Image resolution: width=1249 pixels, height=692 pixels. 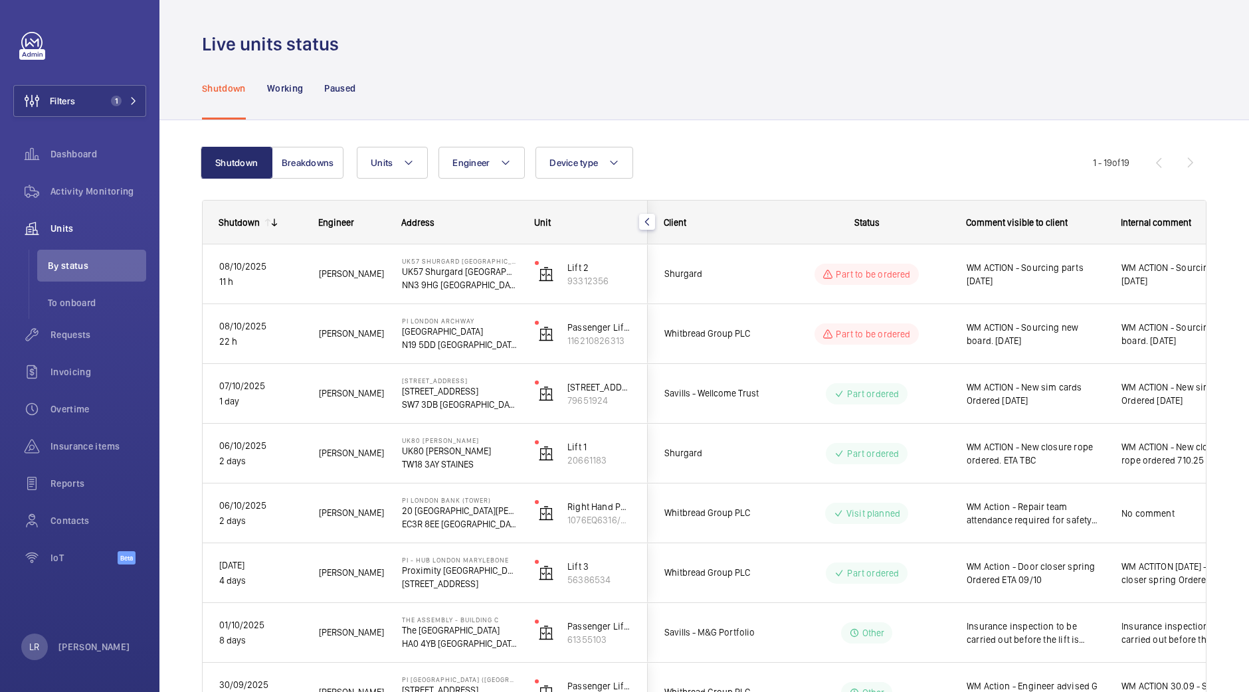 I want to click on div: Shutdown, so click(x=239, y=223).